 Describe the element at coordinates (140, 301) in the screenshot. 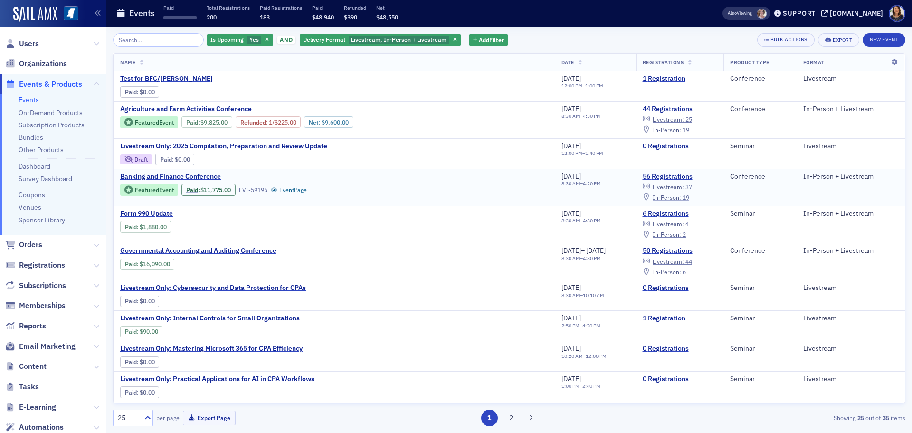

I see `div: Paid: 0 - $0` at that location.